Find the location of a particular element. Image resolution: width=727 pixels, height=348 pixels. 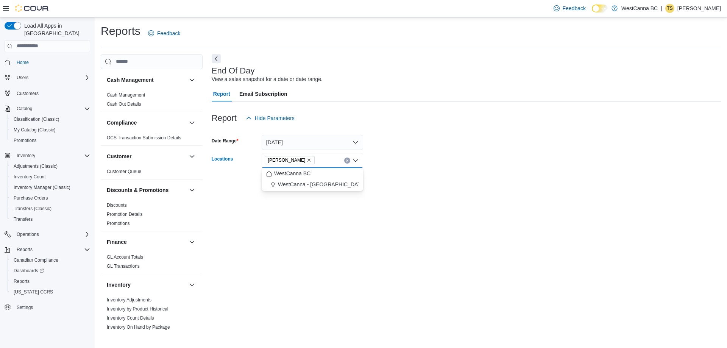

button: Adjustments (Classic) is located at coordinates (50, 166).